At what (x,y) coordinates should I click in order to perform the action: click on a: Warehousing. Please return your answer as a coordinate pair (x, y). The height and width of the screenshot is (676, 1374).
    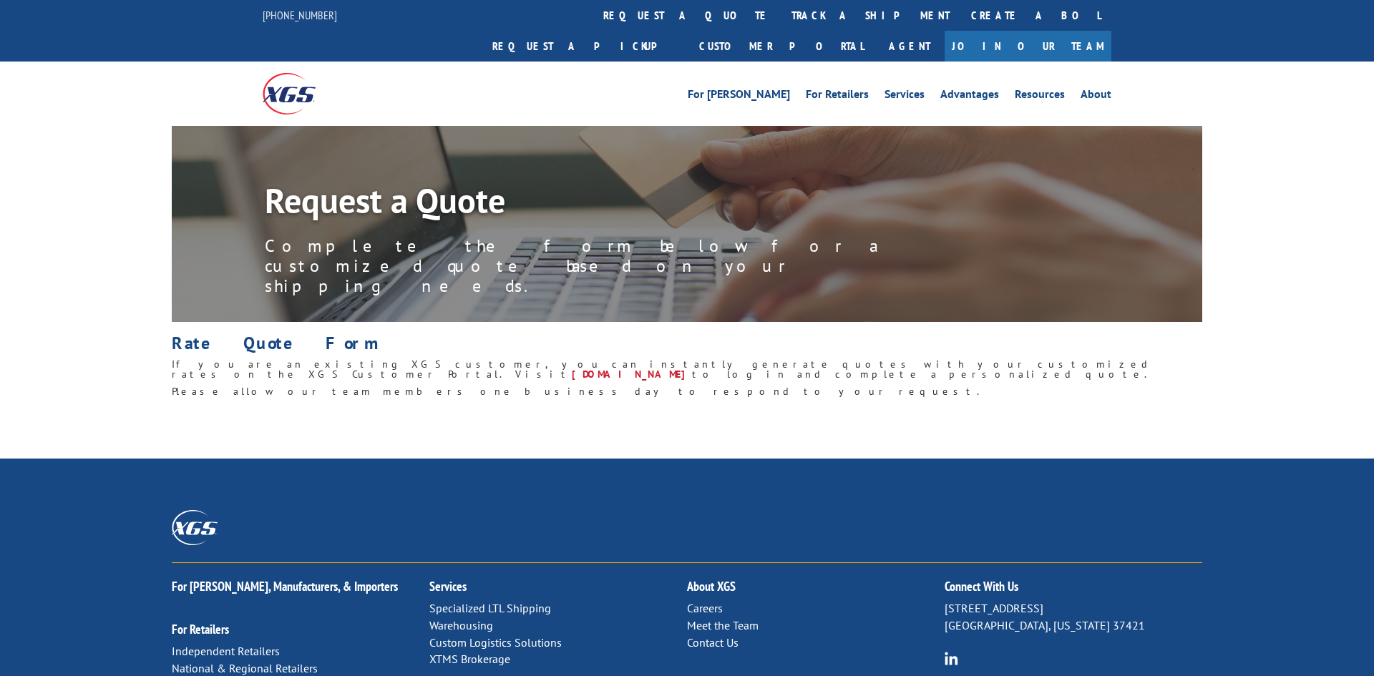
    Looking at the image, I should click on (461, 625).